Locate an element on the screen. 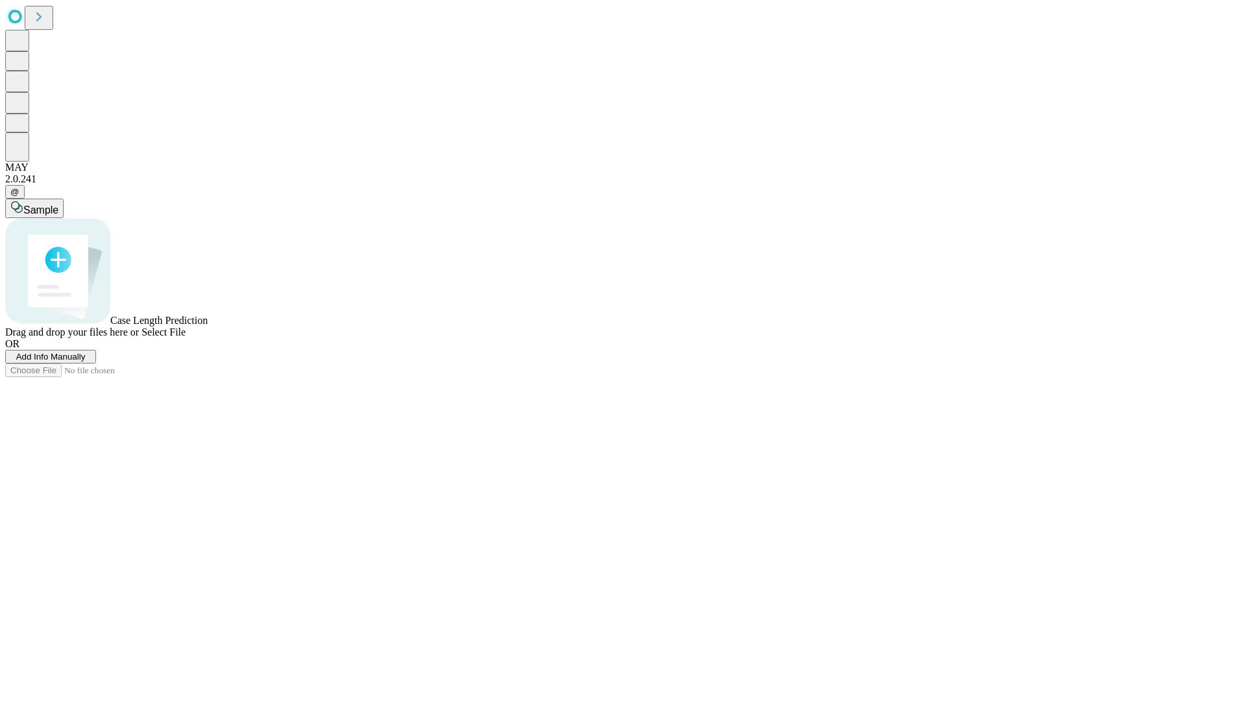 Image resolution: width=1246 pixels, height=701 pixels. span: OR is located at coordinates (12, 343).